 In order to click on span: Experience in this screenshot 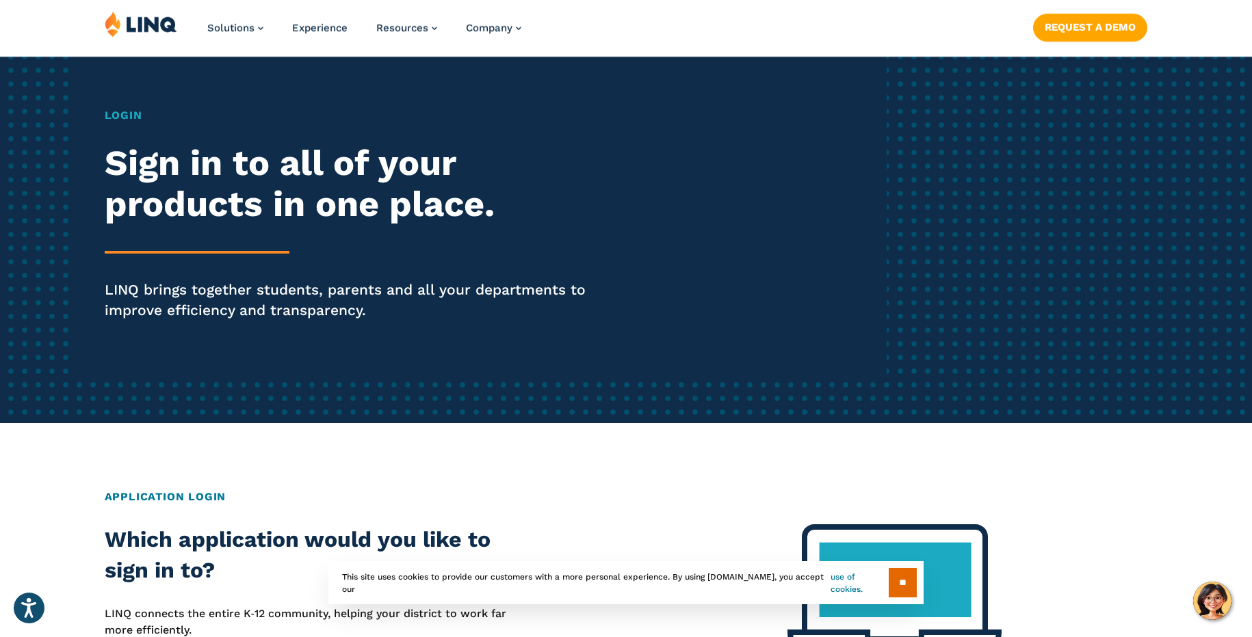, I will do `click(319, 28)`.